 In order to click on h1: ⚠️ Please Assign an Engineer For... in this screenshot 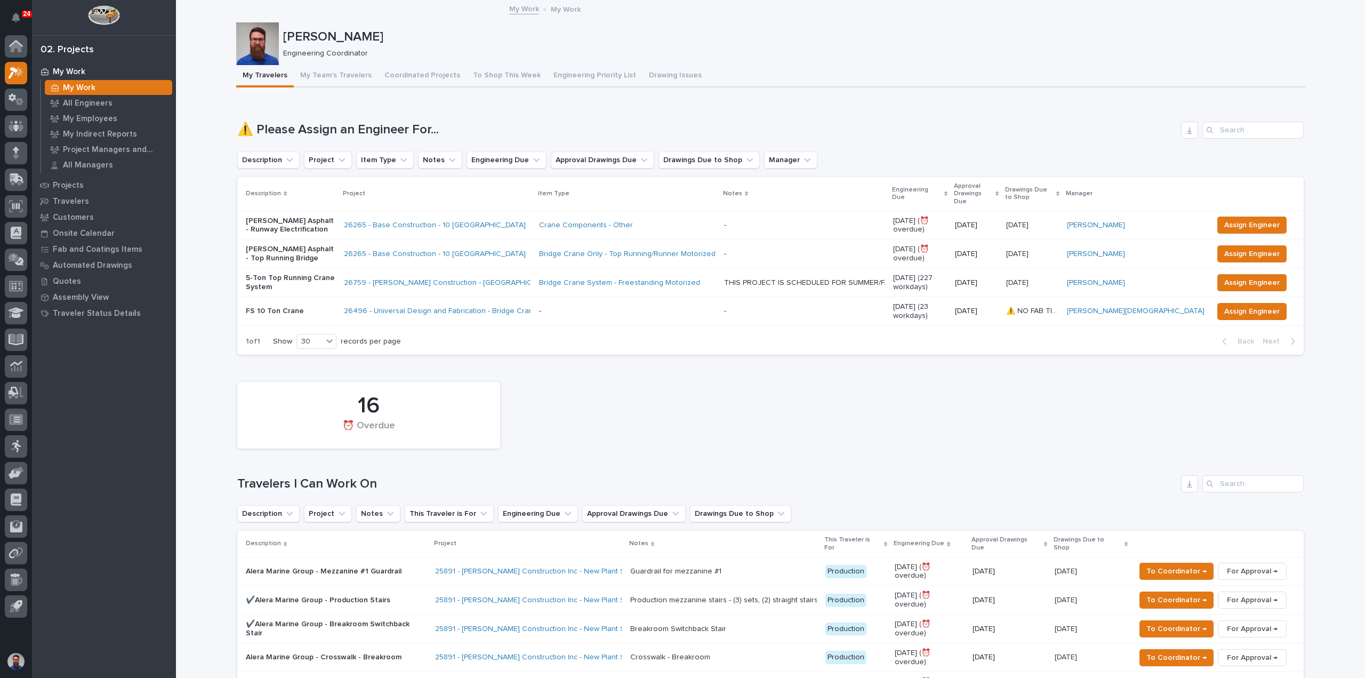, I will do `click(707, 130)`.